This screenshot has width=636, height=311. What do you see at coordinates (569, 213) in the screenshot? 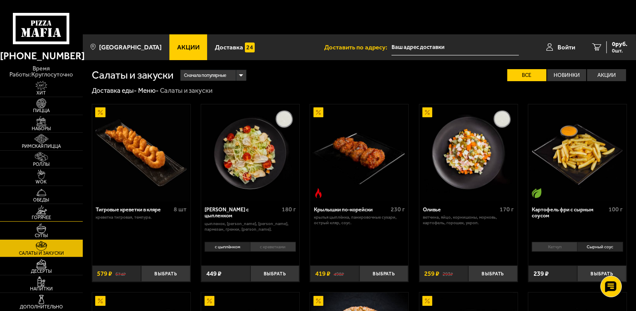
I see `div: Картофель фри с сырным соусом` at bounding box center [569, 213].